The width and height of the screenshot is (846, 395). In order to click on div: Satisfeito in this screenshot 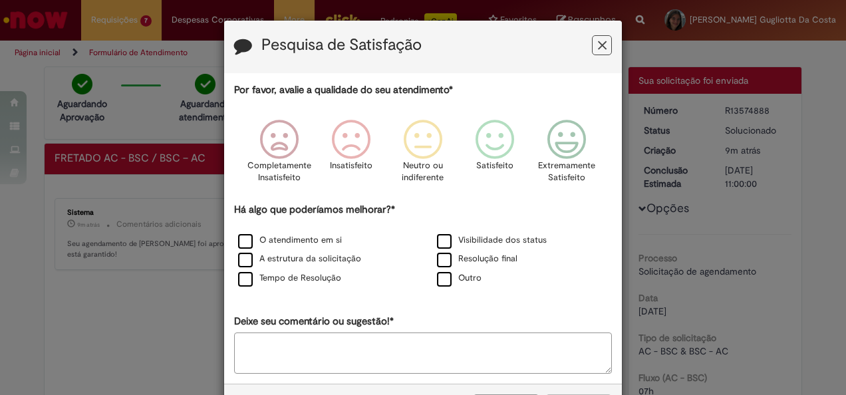, I will do `click(495, 155)`.